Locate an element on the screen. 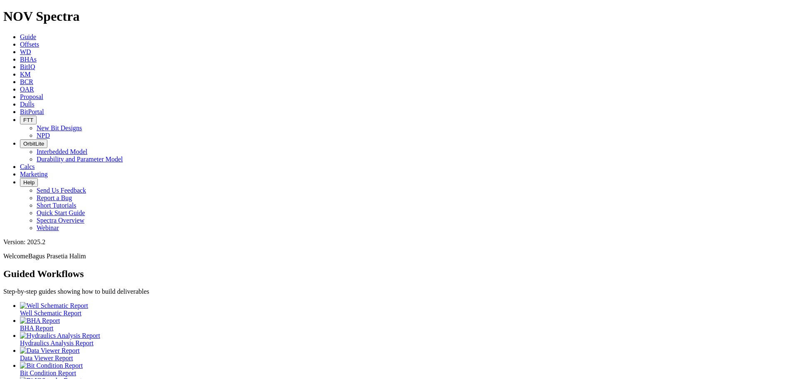 Image resolution: width=798 pixels, height=379 pixels. a: Data Viewer Report Data Viewer Report is located at coordinates (408, 354).